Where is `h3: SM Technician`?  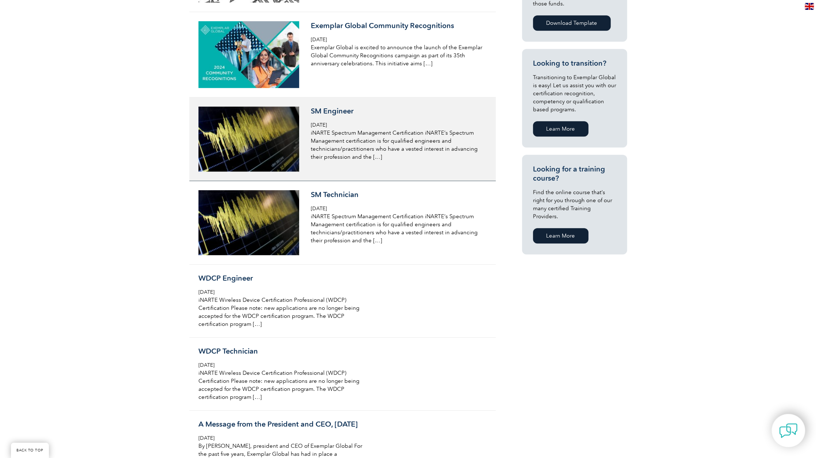
h3: SM Technician is located at coordinates (397, 195).